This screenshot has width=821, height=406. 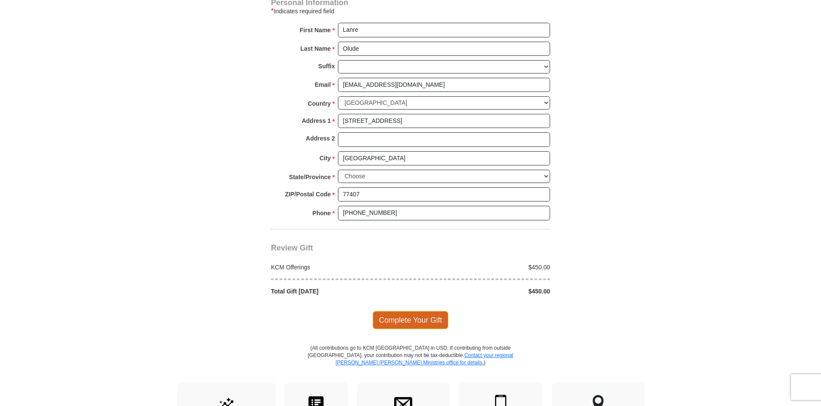 What do you see at coordinates (410, 320) in the screenshot?
I see `span: Complete Your Gift` at bounding box center [410, 320].